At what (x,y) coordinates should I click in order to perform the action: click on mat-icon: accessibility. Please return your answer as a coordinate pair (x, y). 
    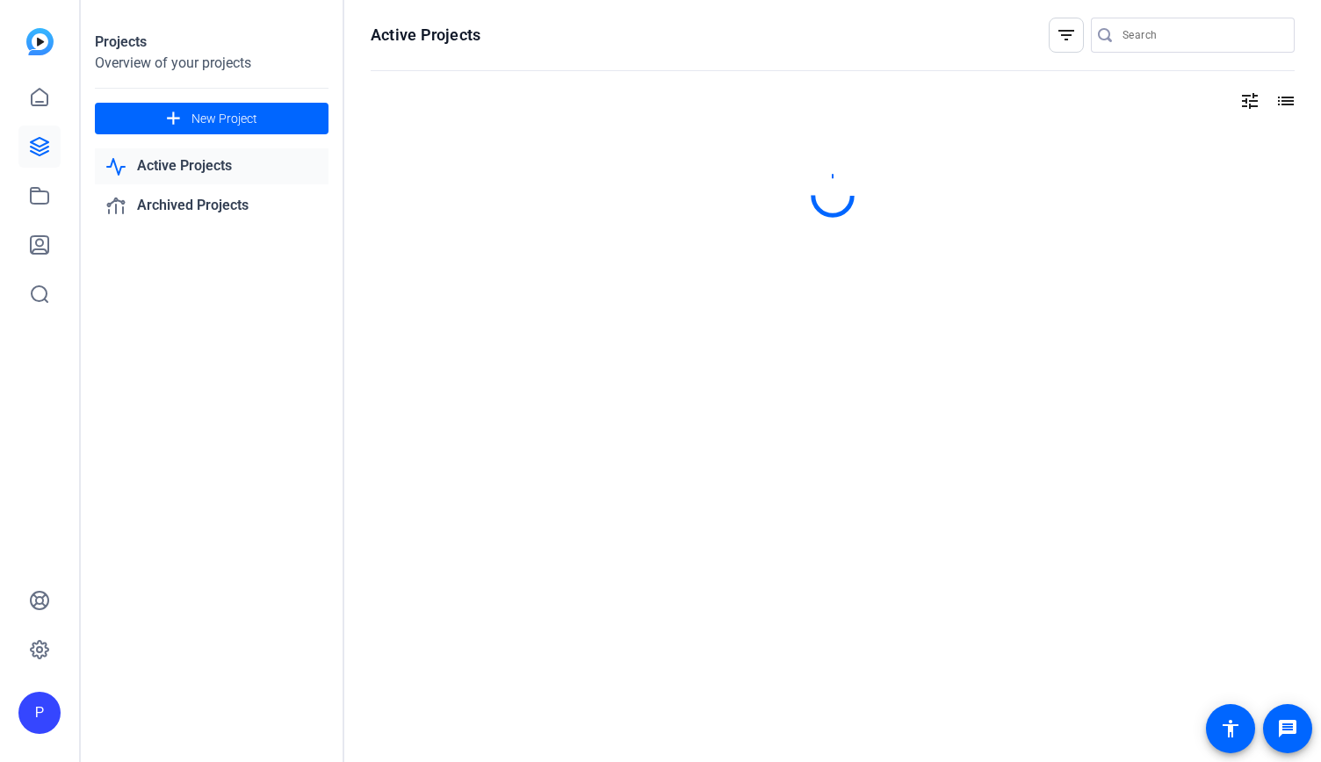
    Looking at the image, I should click on (1230, 729).